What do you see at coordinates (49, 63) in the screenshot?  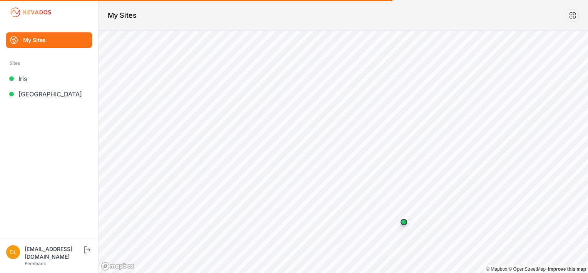 I see `div: Sites` at bounding box center [49, 63].